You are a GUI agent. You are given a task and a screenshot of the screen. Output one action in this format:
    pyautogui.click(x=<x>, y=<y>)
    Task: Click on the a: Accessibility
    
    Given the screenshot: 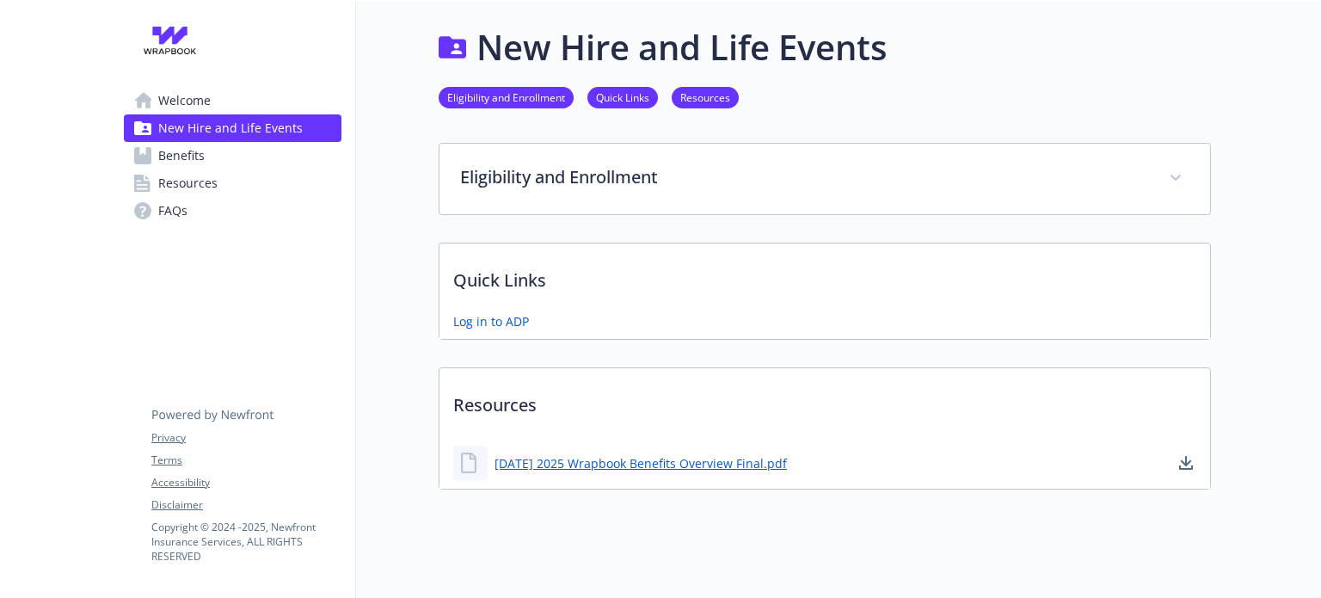 What is the action you would take?
    pyautogui.click(x=246, y=483)
    